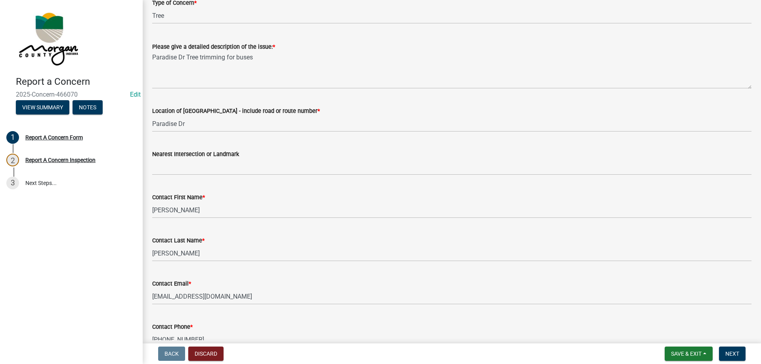  Describe the element at coordinates (178, 198) in the screenshot. I see `label: Contact First Name` at that location.